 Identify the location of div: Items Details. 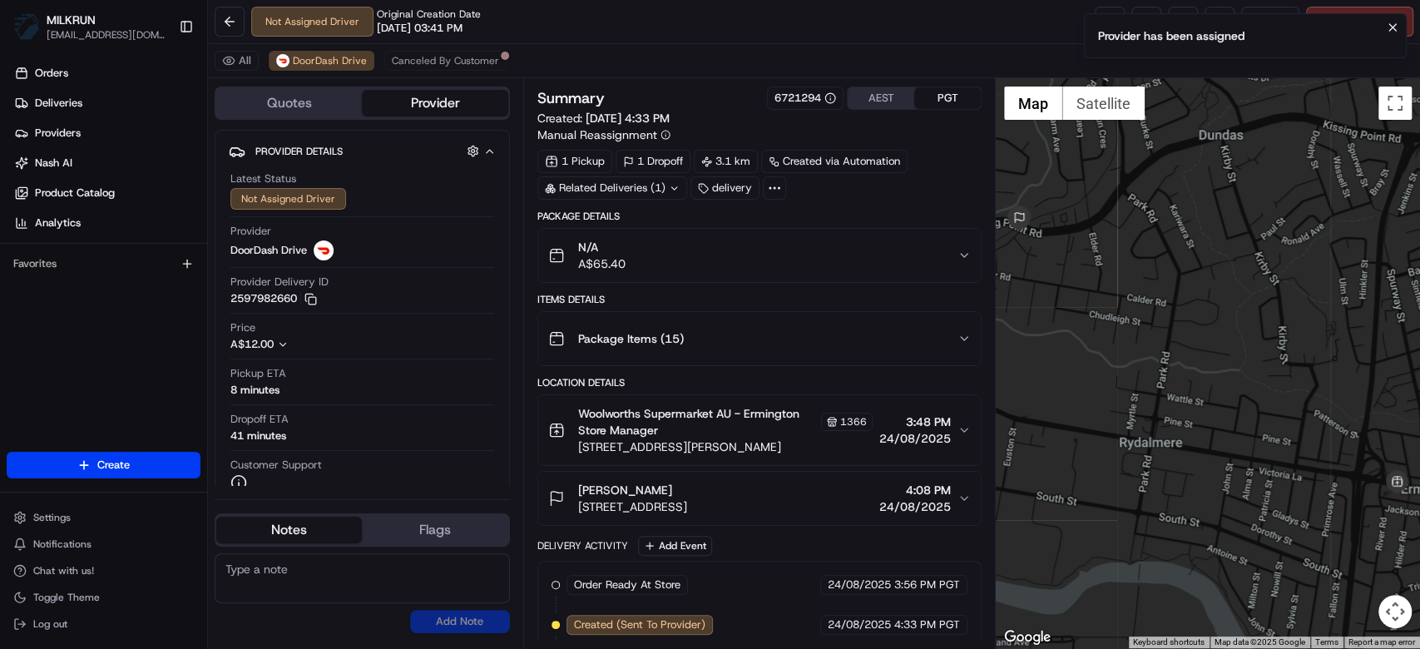
(759, 299).